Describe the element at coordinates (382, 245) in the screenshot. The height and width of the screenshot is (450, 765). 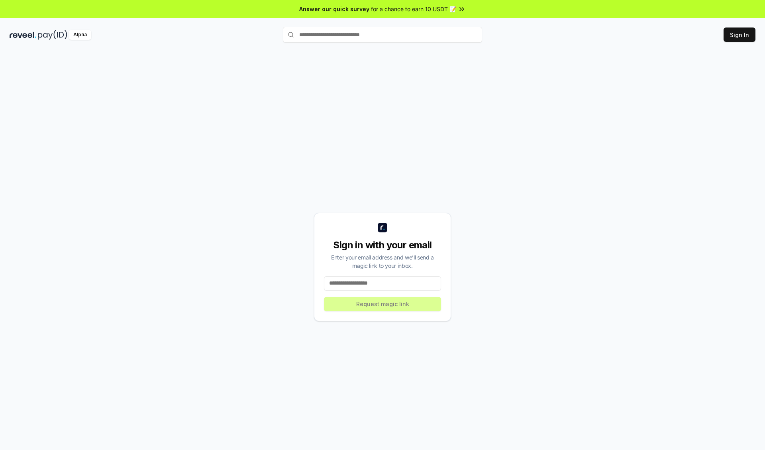
I see `div: Sign in with your email` at that location.